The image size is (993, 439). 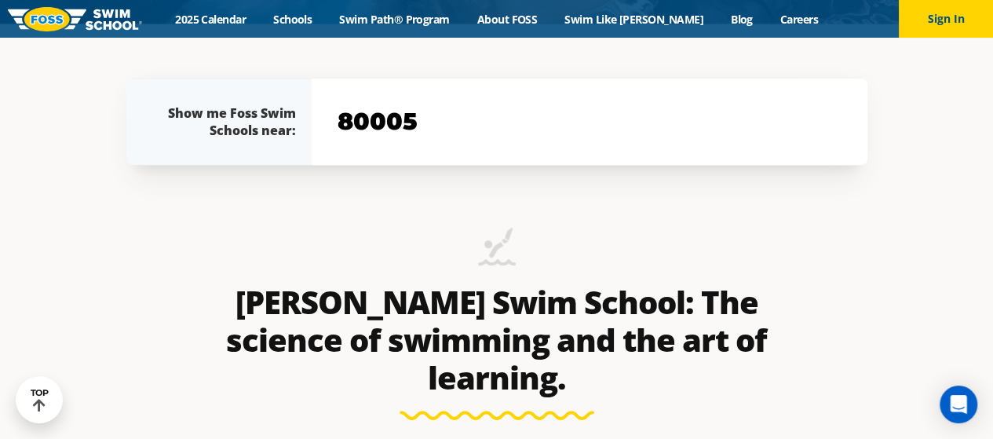 I want to click on a: Blog, so click(x=741, y=19).